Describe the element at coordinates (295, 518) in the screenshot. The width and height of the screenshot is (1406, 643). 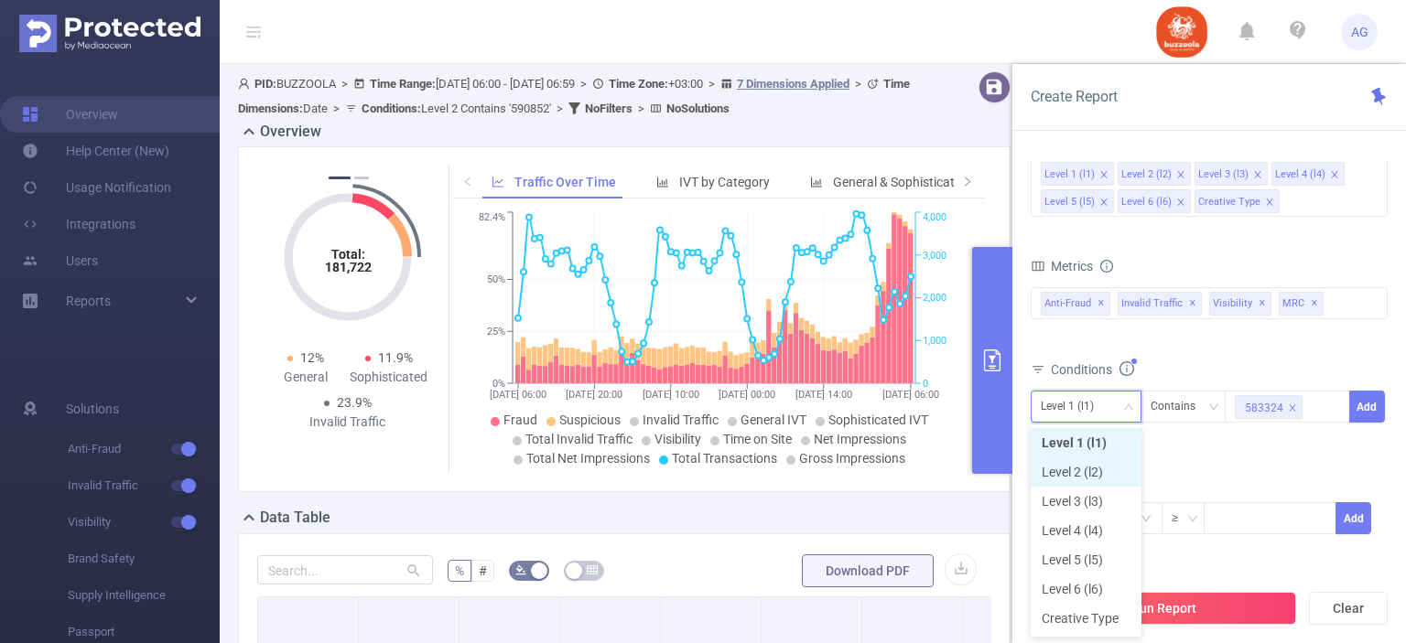
I see `h2: Data Table` at that location.